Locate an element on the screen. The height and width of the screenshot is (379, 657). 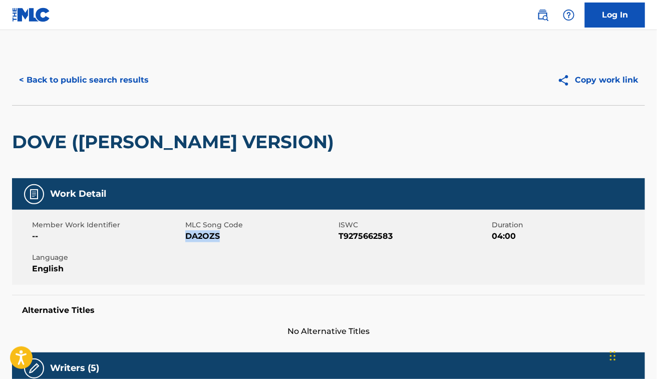
div: Chat Widget is located at coordinates (632, 355).